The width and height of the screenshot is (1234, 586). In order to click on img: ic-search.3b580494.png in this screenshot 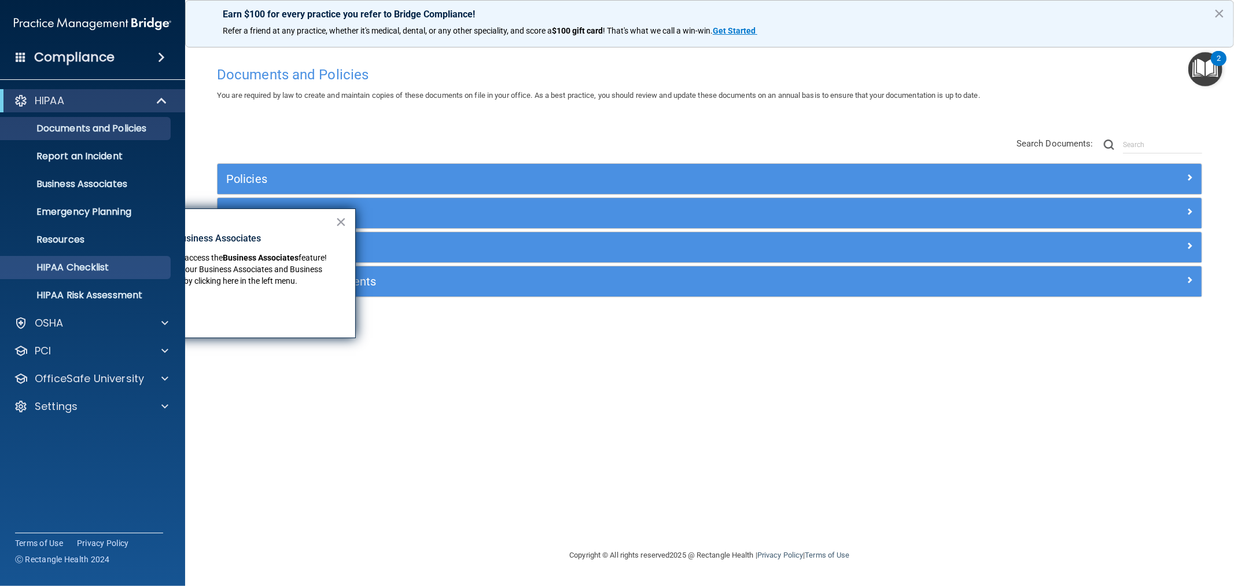, I will do `click(1109, 145)`.